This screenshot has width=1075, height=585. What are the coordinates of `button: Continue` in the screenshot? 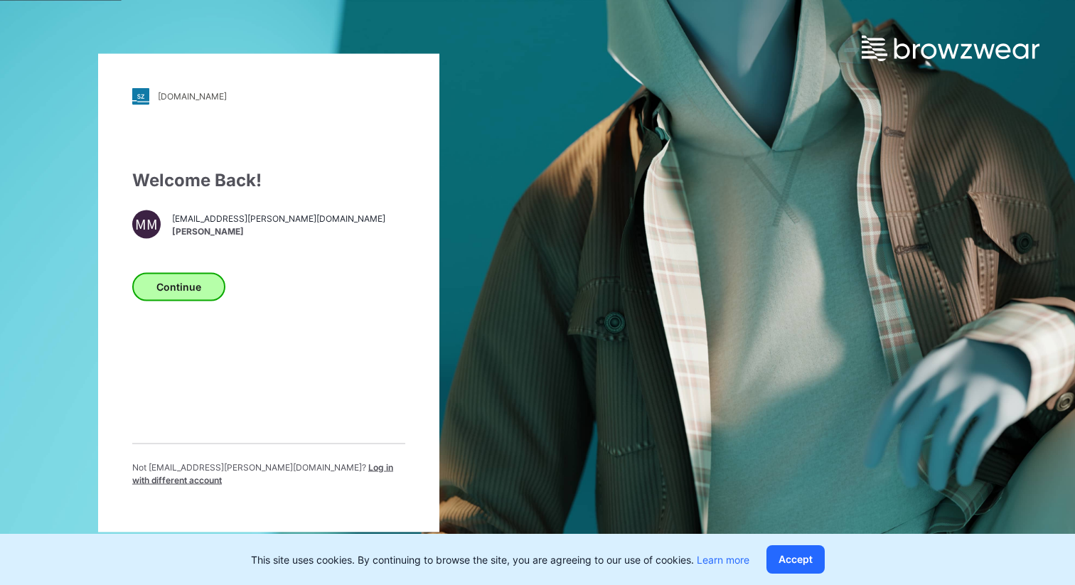 It's located at (179, 287).